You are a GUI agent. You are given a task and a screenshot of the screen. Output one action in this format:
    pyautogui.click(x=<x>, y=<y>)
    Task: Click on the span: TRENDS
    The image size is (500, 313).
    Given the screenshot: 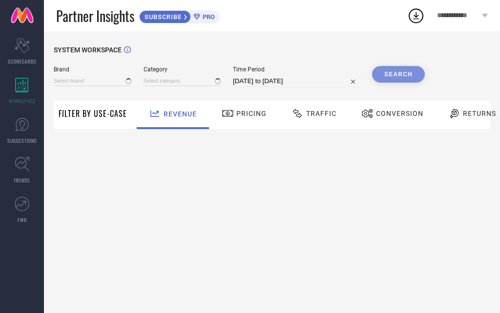 What is the action you would take?
    pyautogui.click(x=22, y=180)
    